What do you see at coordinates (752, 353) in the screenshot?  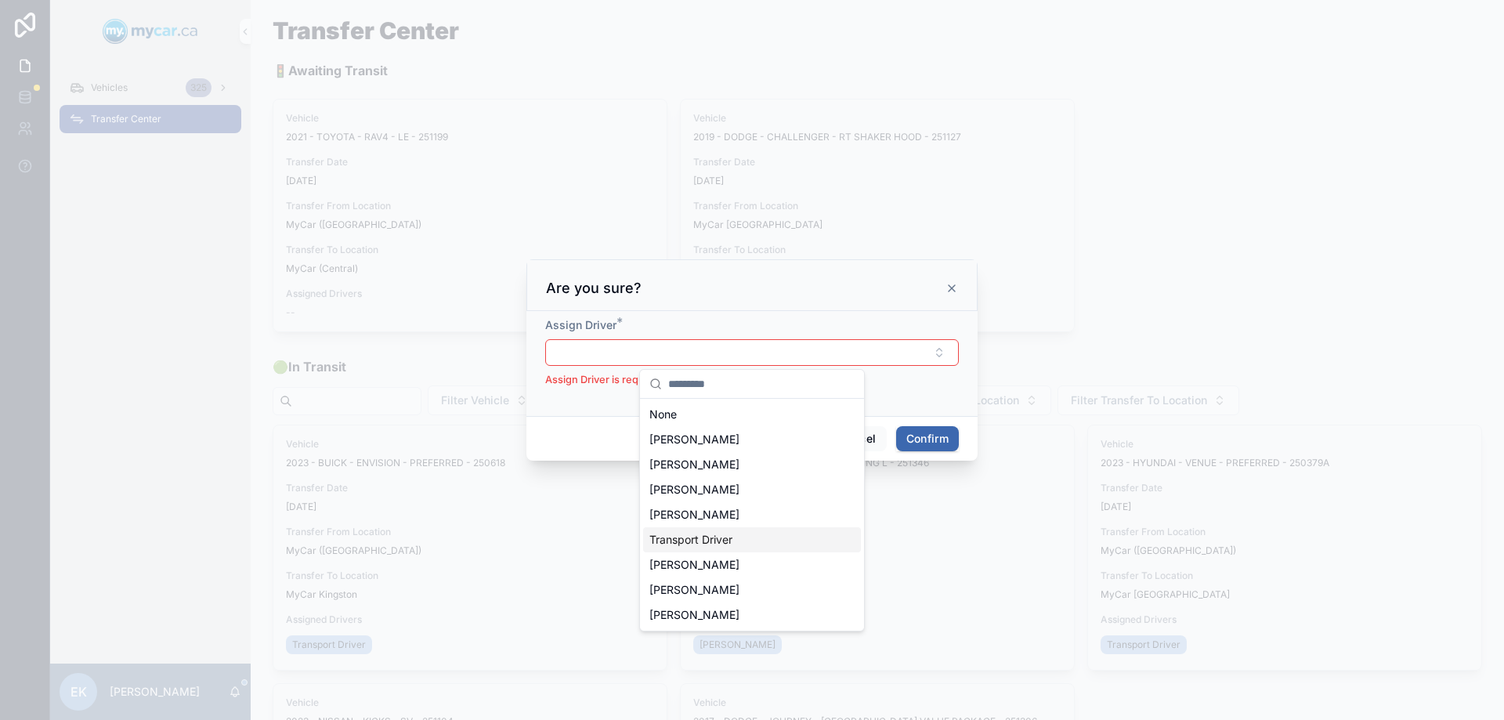 I see `button: Select Button` at bounding box center [752, 353].